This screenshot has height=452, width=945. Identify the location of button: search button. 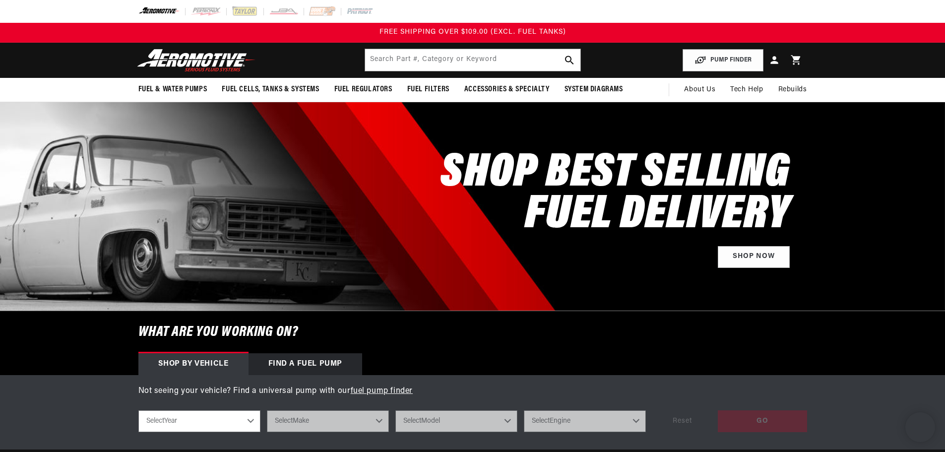
(570, 60).